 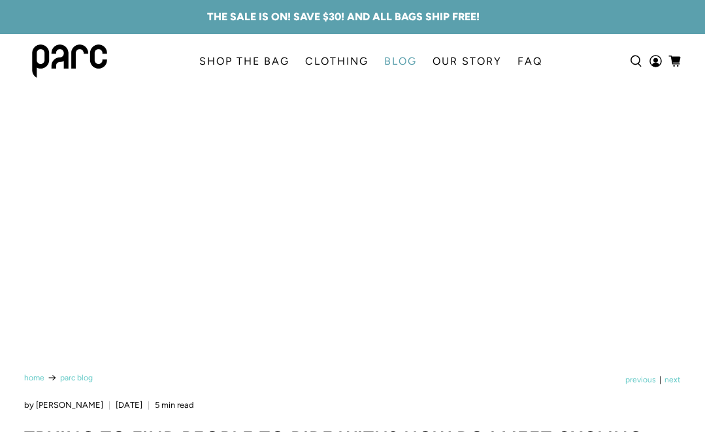 What do you see at coordinates (244, 61) in the screenshot?
I see `a: SHOP THE BAG` at bounding box center [244, 61].